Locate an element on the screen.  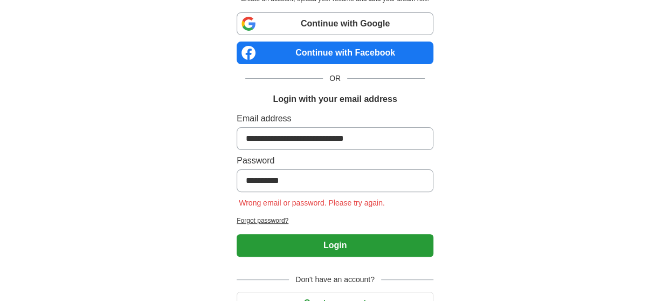
button: Login is located at coordinates (335, 245).